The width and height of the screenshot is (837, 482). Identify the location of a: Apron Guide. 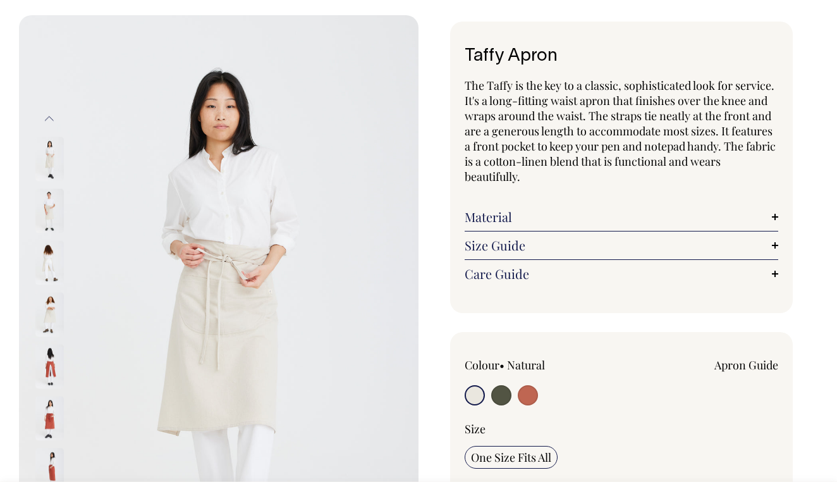
(746, 365).